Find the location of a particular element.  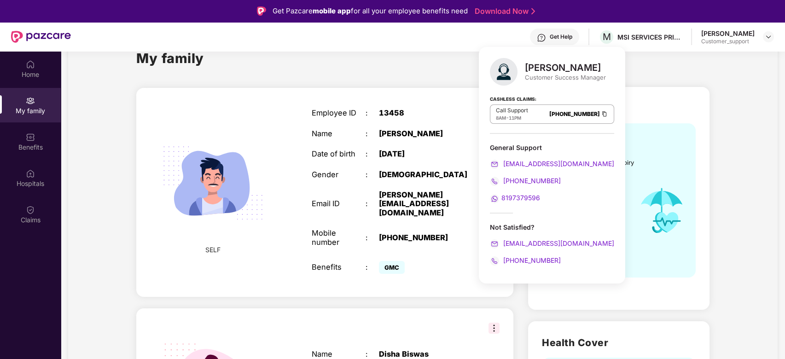

img: icon is located at coordinates (662, 211).